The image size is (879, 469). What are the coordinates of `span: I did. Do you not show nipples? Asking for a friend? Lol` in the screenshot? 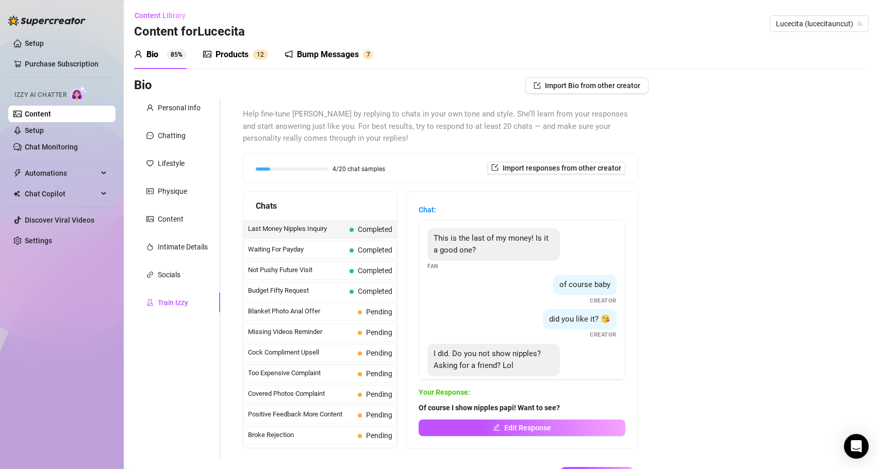 It's located at (487, 360).